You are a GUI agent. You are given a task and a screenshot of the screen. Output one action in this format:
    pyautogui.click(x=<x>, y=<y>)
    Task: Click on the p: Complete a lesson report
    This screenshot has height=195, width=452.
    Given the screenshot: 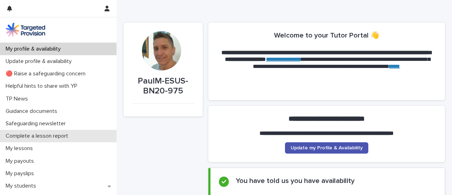 What is the action you would take?
    pyautogui.click(x=38, y=136)
    